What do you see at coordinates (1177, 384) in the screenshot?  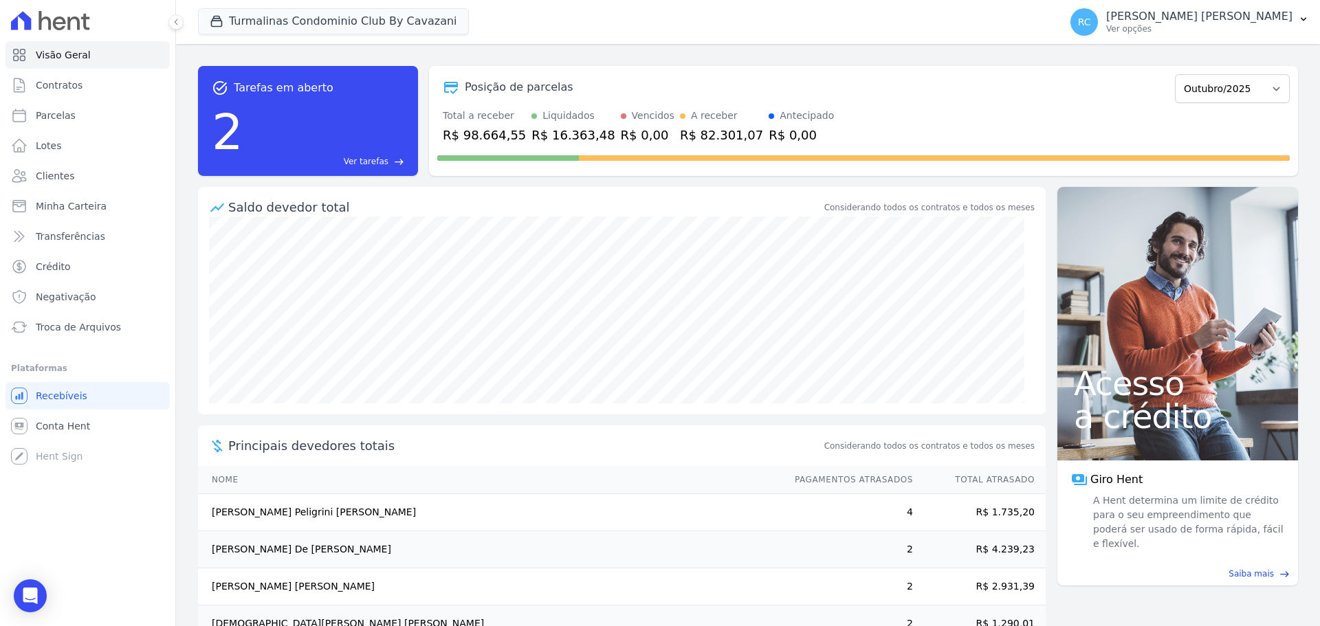 I see `span: Acesso` at bounding box center [1177, 384].